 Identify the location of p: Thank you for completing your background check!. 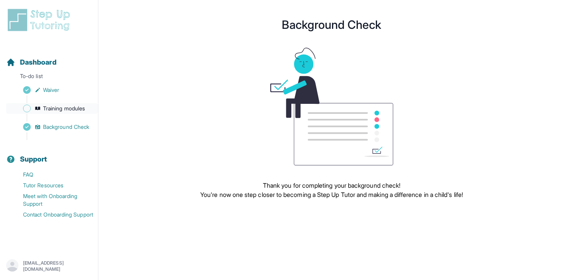
(332, 185).